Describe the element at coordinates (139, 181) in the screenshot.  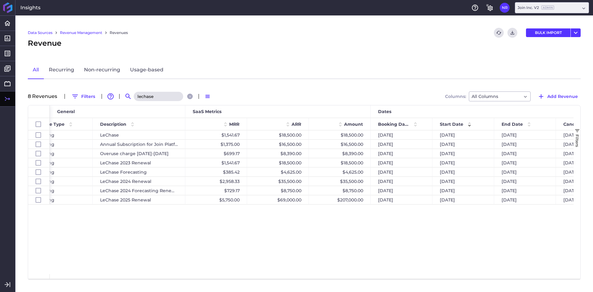
I see `div: LeChase 2024 Renewal` at that location.